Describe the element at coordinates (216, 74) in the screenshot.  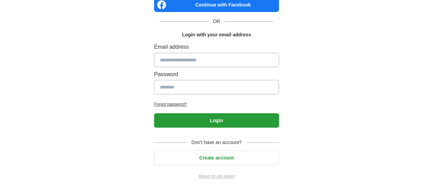
I see `label: Password` at that location.